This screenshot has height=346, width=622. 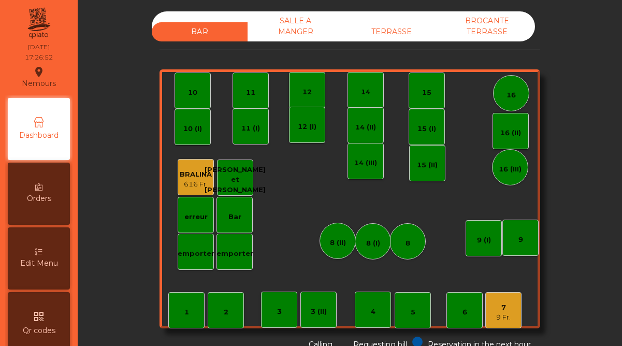 I want to click on div: 15, so click(x=427, y=93).